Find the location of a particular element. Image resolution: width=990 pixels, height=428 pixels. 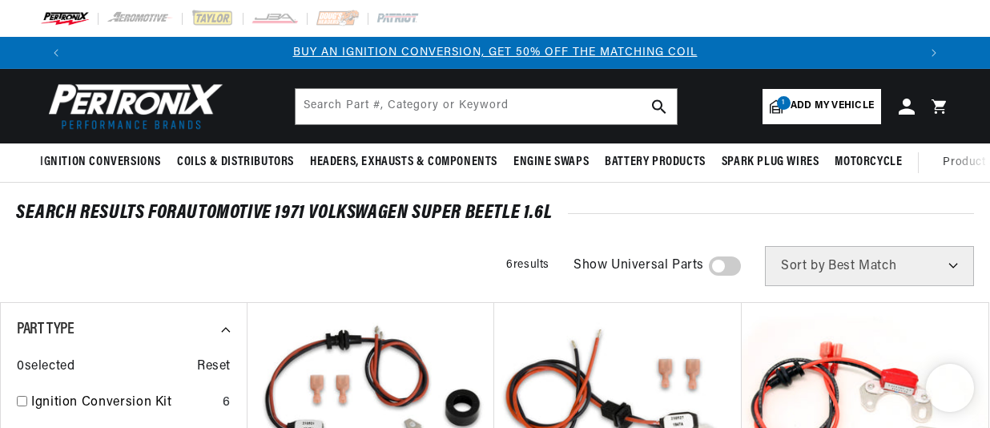

summary: Battery Products is located at coordinates (655, 162).